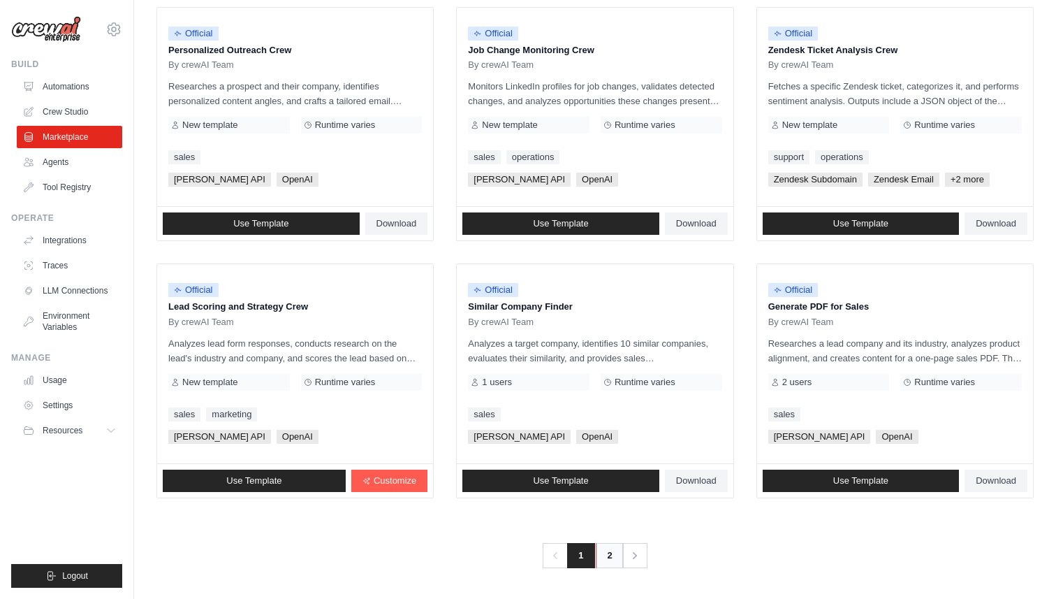  What do you see at coordinates (69, 162) in the screenshot?
I see `a: Agents` at bounding box center [69, 162].